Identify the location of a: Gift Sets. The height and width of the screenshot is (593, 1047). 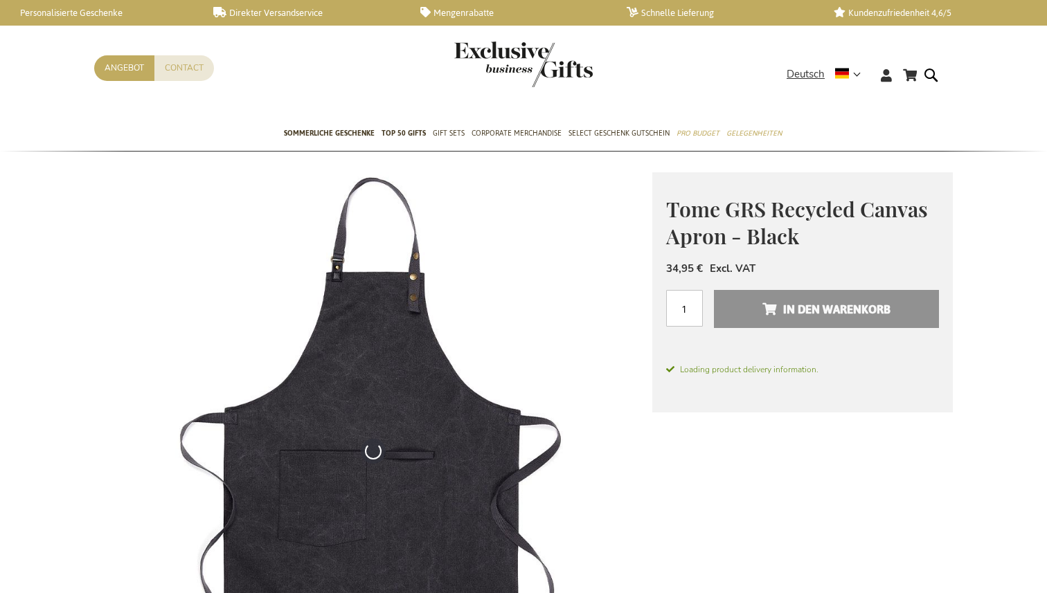
(449, 134).